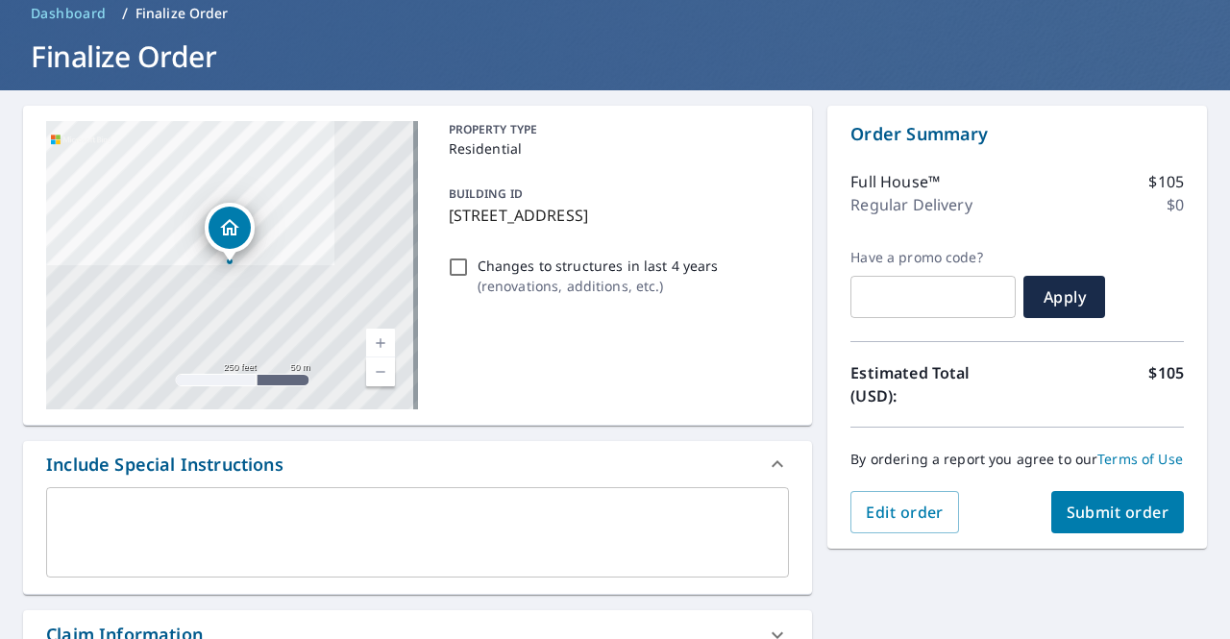 The image size is (1230, 639). Describe the element at coordinates (911, 205) in the screenshot. I see `p: Regular Delivery` at that location.